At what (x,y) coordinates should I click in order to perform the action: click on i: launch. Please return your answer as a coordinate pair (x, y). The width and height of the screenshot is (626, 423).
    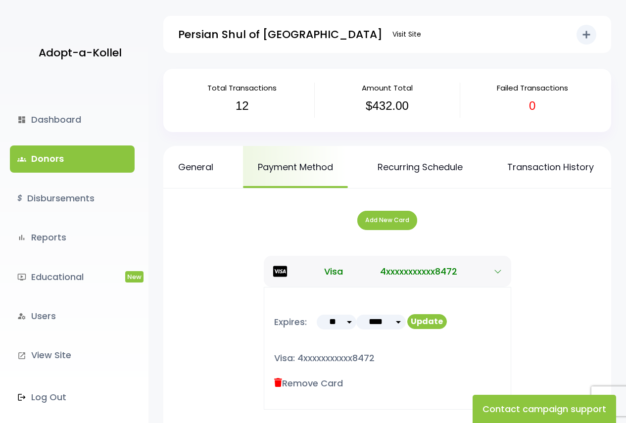
    Looking at the image, I should click on (22, 356).